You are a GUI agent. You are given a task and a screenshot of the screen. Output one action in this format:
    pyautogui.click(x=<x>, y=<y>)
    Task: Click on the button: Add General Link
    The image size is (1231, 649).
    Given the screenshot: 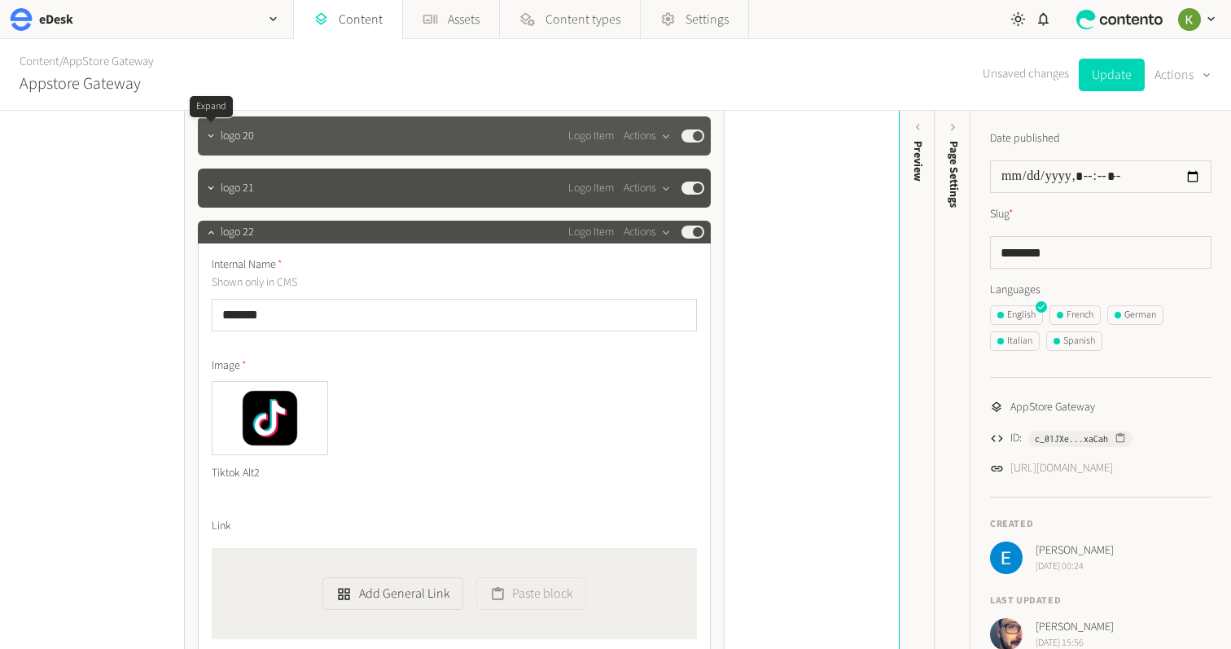 What is the action you would take?
    pyautogui.click(x=392, y=593)
    